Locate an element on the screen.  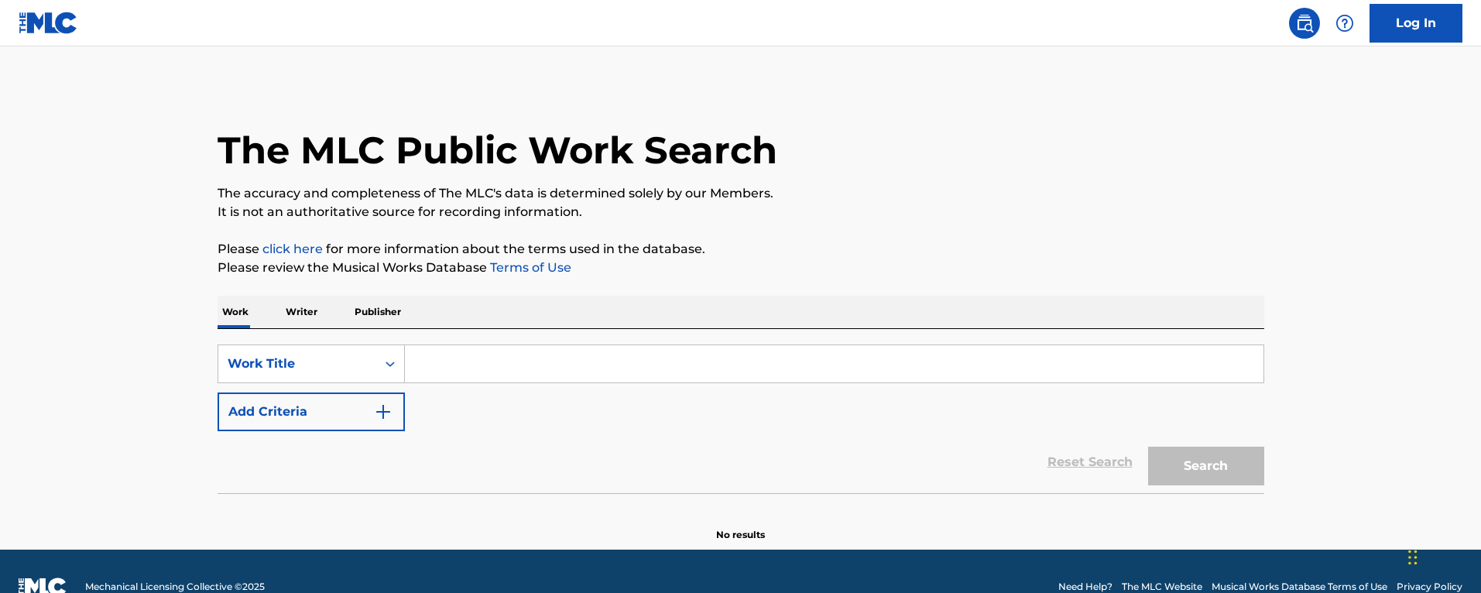
p: Publisher is located at coordinates (378, 312).